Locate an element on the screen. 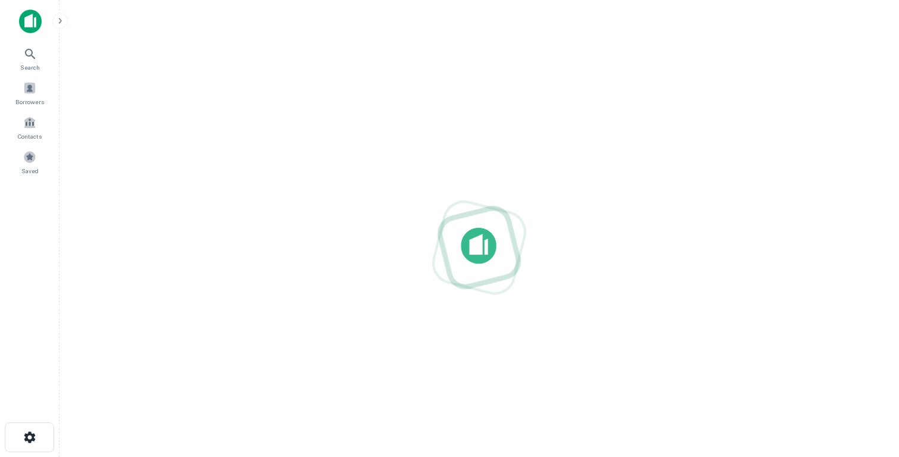 This screenshot has width=899, height=457. a: Borrowers is located at coordinates (30, 93).